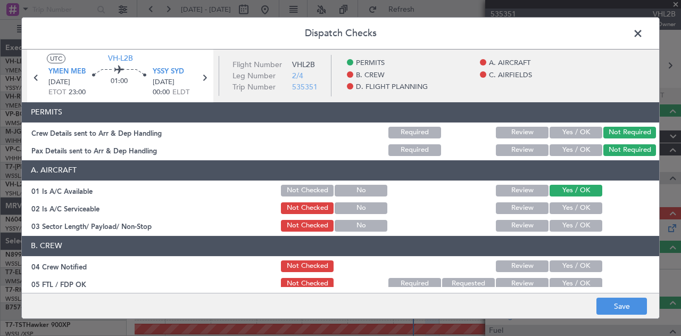 The width and height of the screenshot is (681, 336). I want to click on span: C. AIRFIELDS, so click(510, 76).